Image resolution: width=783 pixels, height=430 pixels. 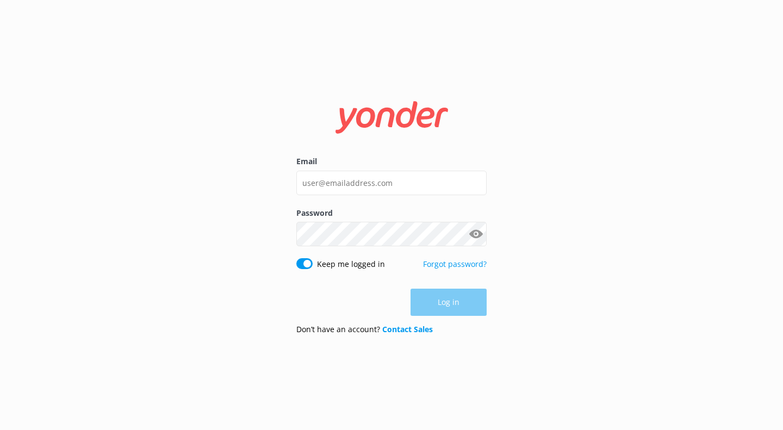 I want to click on input: user@emailaddress.com, so click(x=391, y=183).